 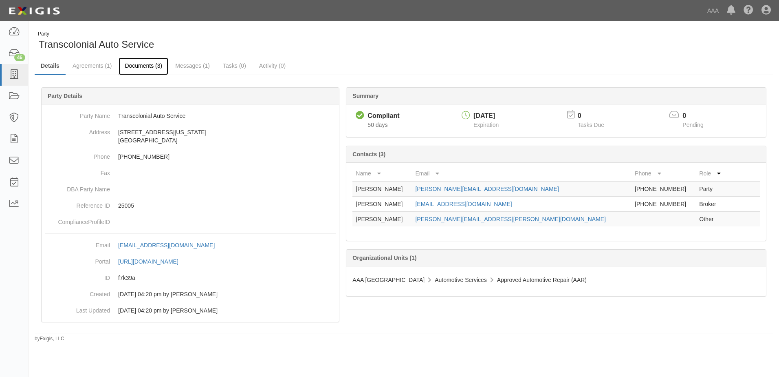 I want to click on td: Party, so click(x=712, y=189).